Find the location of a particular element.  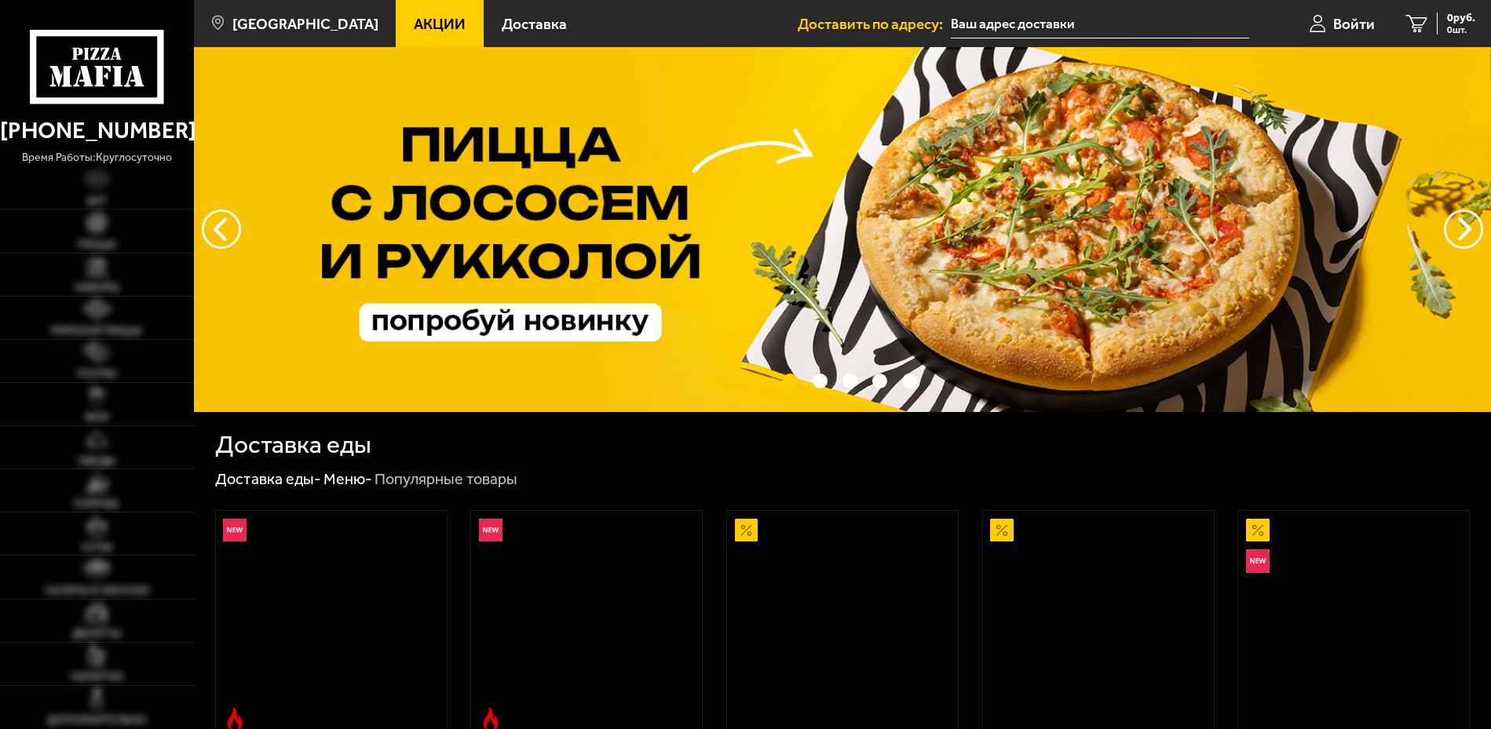

span: Напитки is located at coordinates (97, 678).